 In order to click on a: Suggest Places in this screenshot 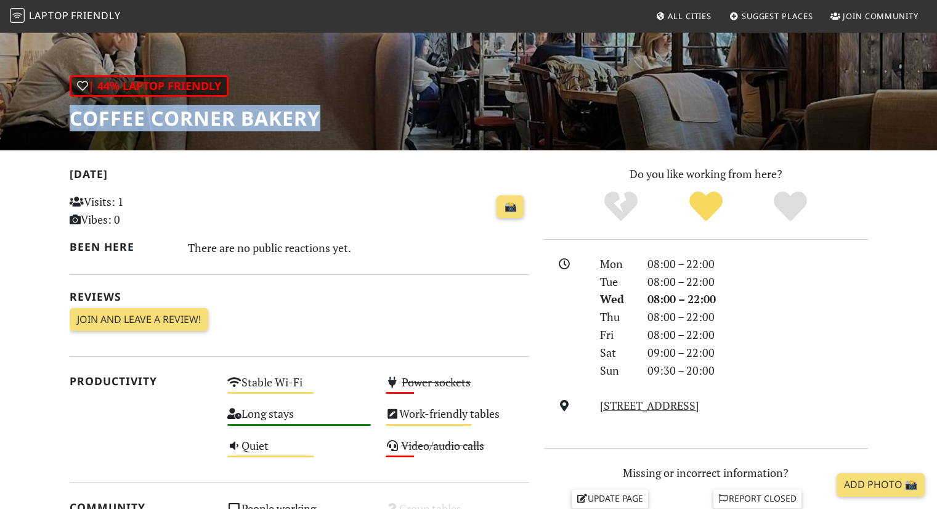, I will do `click(771, 16)`.